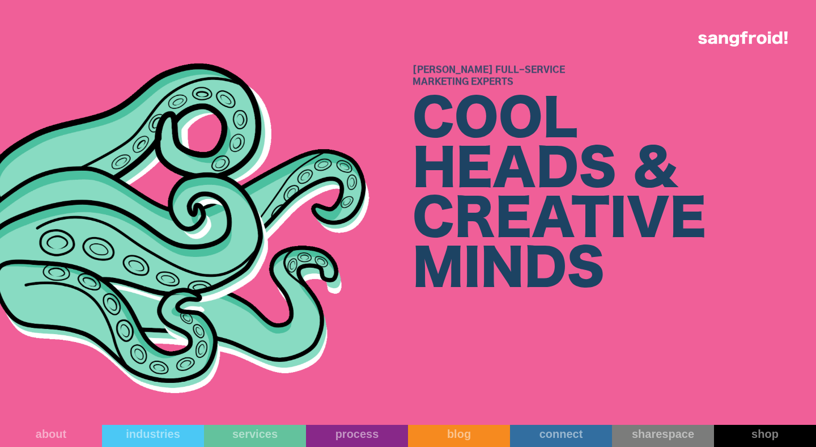  What do you see at coordinates (765, 434) in the screenshot?
I see `div: shop` at bounding box center [765, 434].